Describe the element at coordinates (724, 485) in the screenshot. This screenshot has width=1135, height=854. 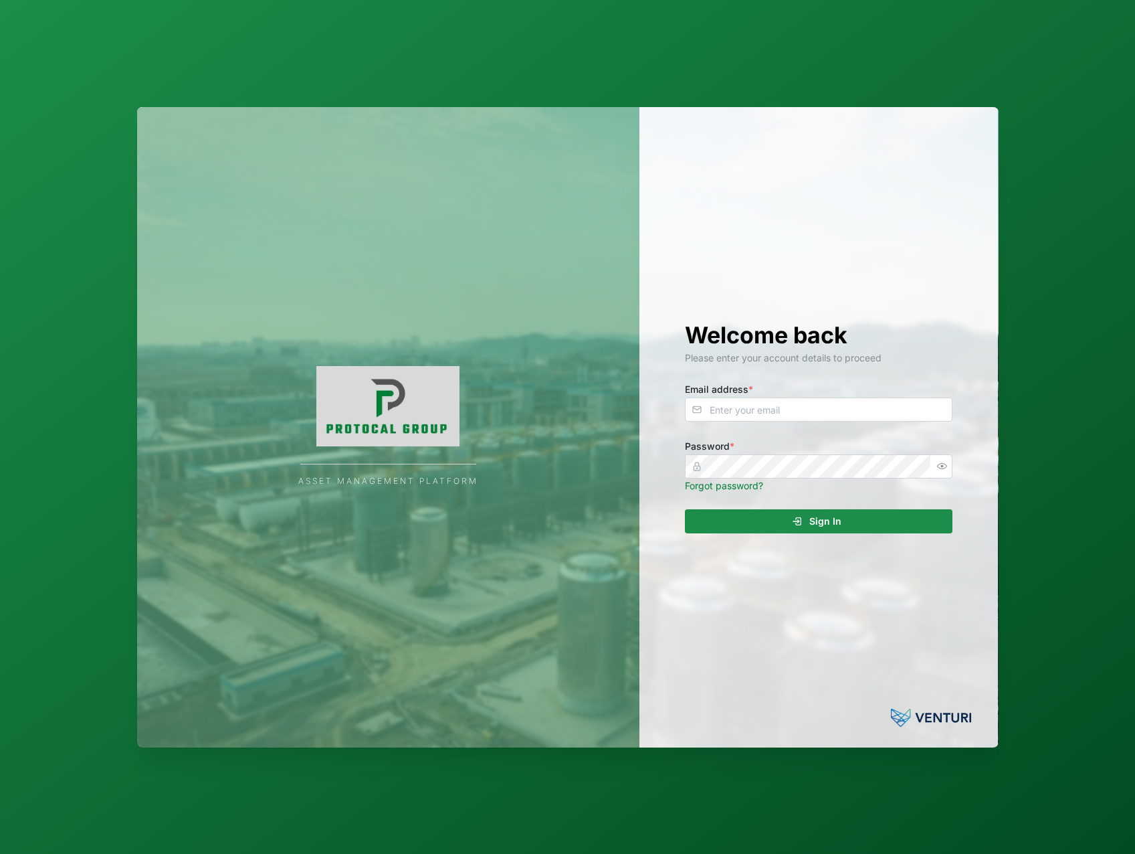
I see `a: Forgot password?` at that location.